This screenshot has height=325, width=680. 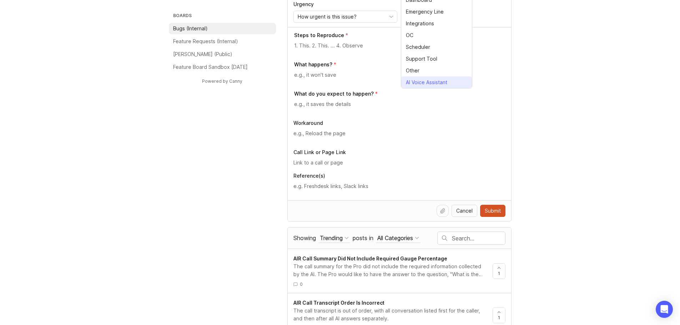 I want to click on p: What happens?, so click(x=313, y=65).